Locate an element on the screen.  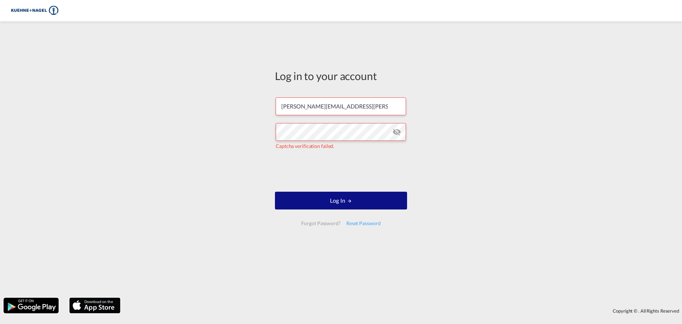
button: LOGIN is located at coordinates (341, 200).